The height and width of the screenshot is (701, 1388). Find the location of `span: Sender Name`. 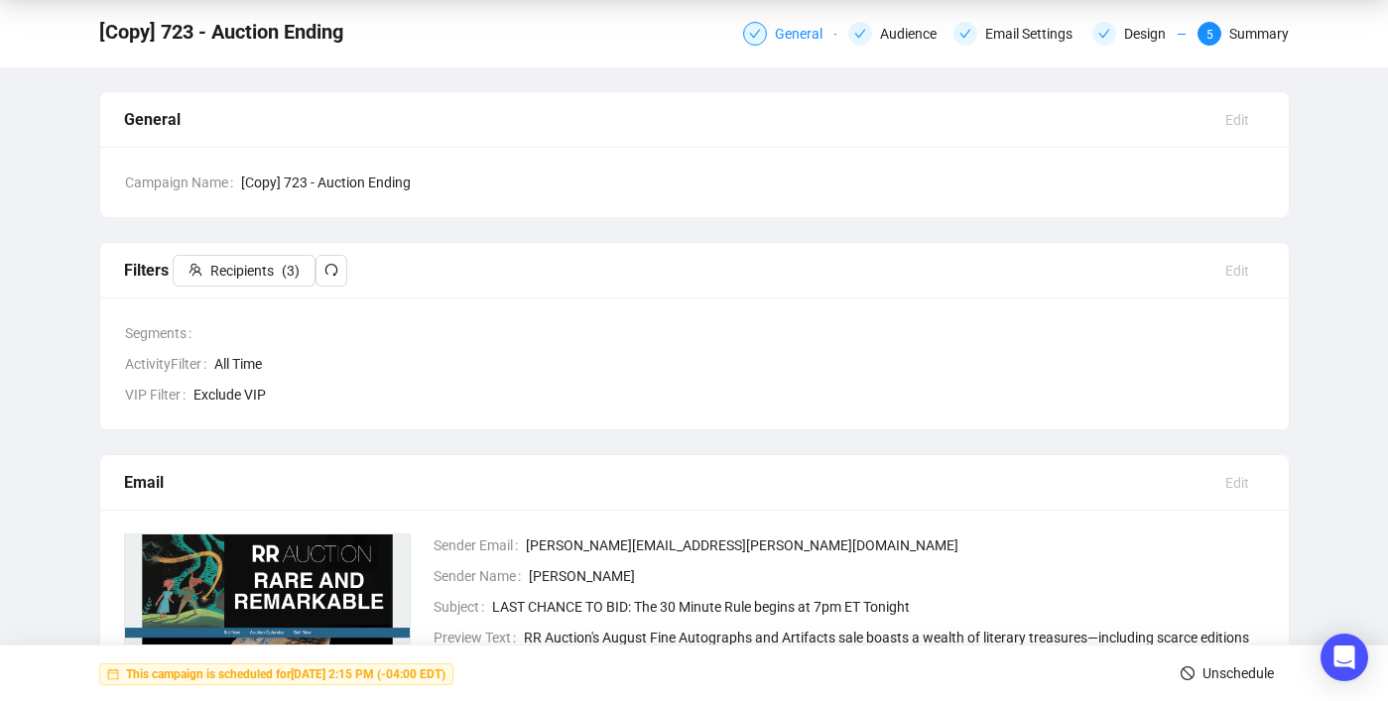

span: Sender Name is located at coordinates (481, 576).